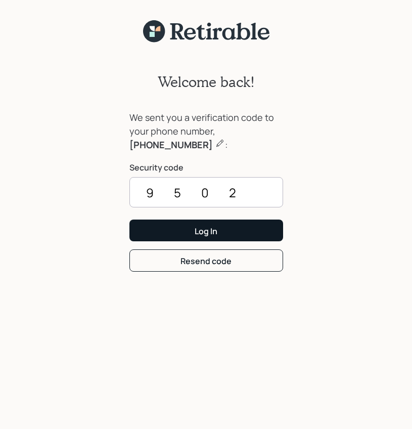 The width and height of the screenshot is (412, 429). What do you see at coordinates (206, 261) in the screenshot?
I see `div: Resend code` at bounding box center [206, 261].